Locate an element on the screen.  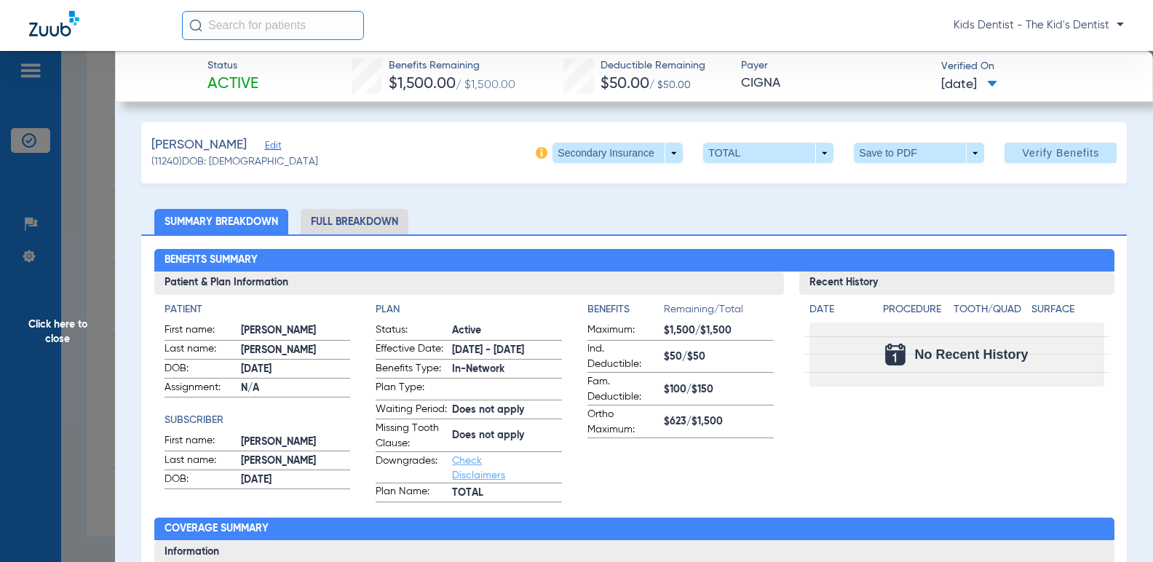
span: Ortho Maximum: is located at coordinates (623, 422).